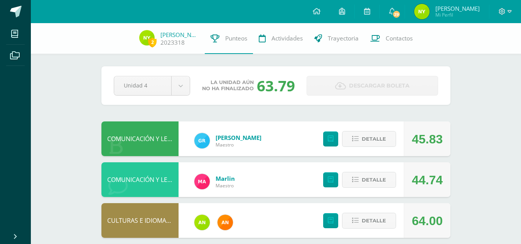 The width and height of the screenshot is (521, 244). I want to click on a: Trayectoria, so click(336, 39).